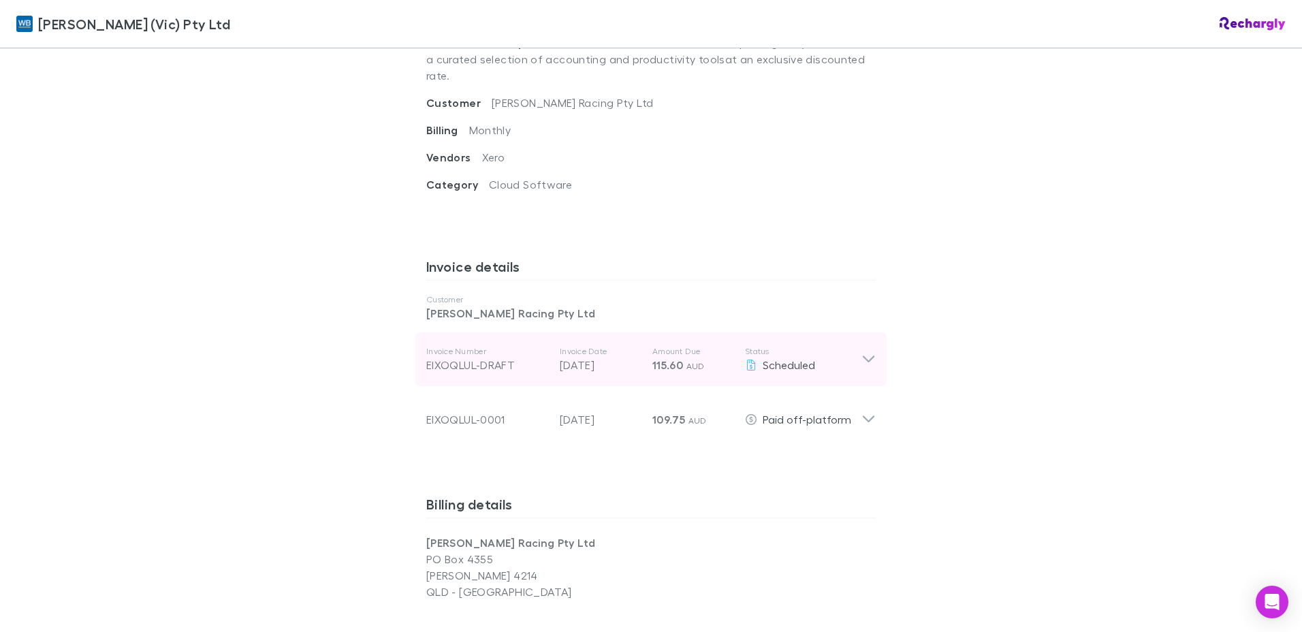  I want to click on div: EIXOQLUL-0001, so click(487, 419).